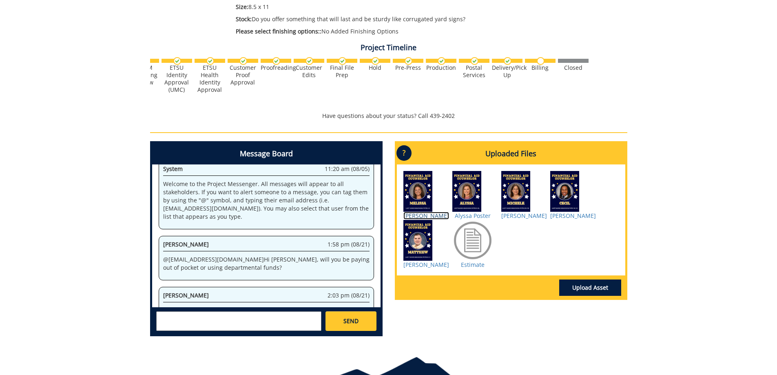  What do you see at coordinates (389, 116) in the screenshot?
I see `p: Have questions about your status? Call 439-2402` at bounding box center [389, 116].